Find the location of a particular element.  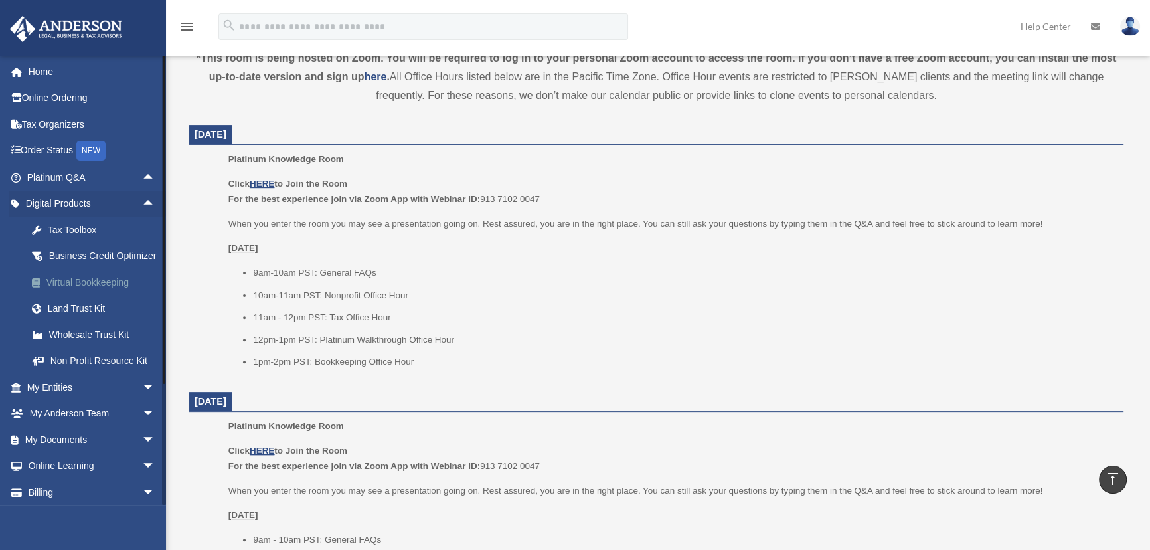

strong: here is located at coordinates (376, 76).